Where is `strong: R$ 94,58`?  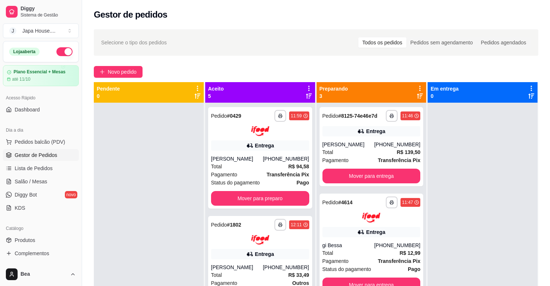 strong: R$ 94,58 is located at coordinates (299, 166).